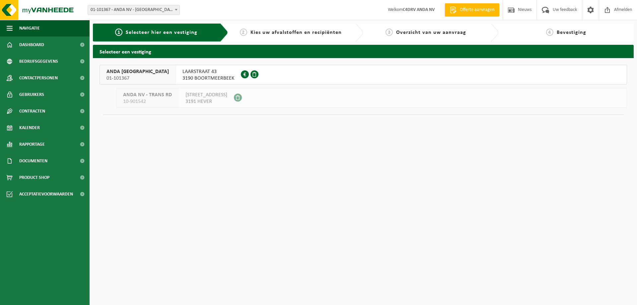 The width and height of the screenshot is (637, 305). What do you see at coordinates (30, 28) in the screenshot?
I see `span: Navigatie` at bounding box center [30, 28].